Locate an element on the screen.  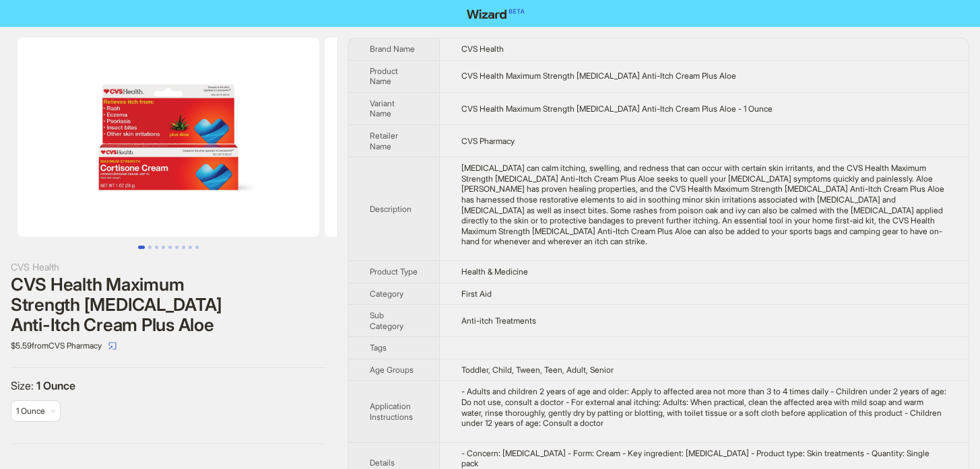
span: Variant Name is located at coordinates (382, 108).